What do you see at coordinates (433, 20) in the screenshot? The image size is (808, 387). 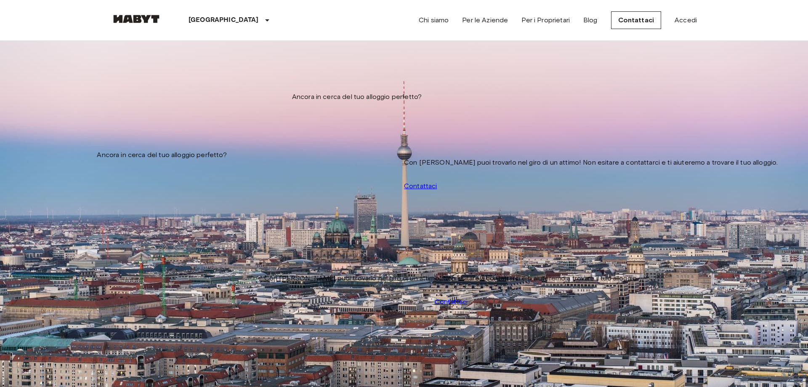 I see `a: Chi siamo` at bounding box center [433, 20].